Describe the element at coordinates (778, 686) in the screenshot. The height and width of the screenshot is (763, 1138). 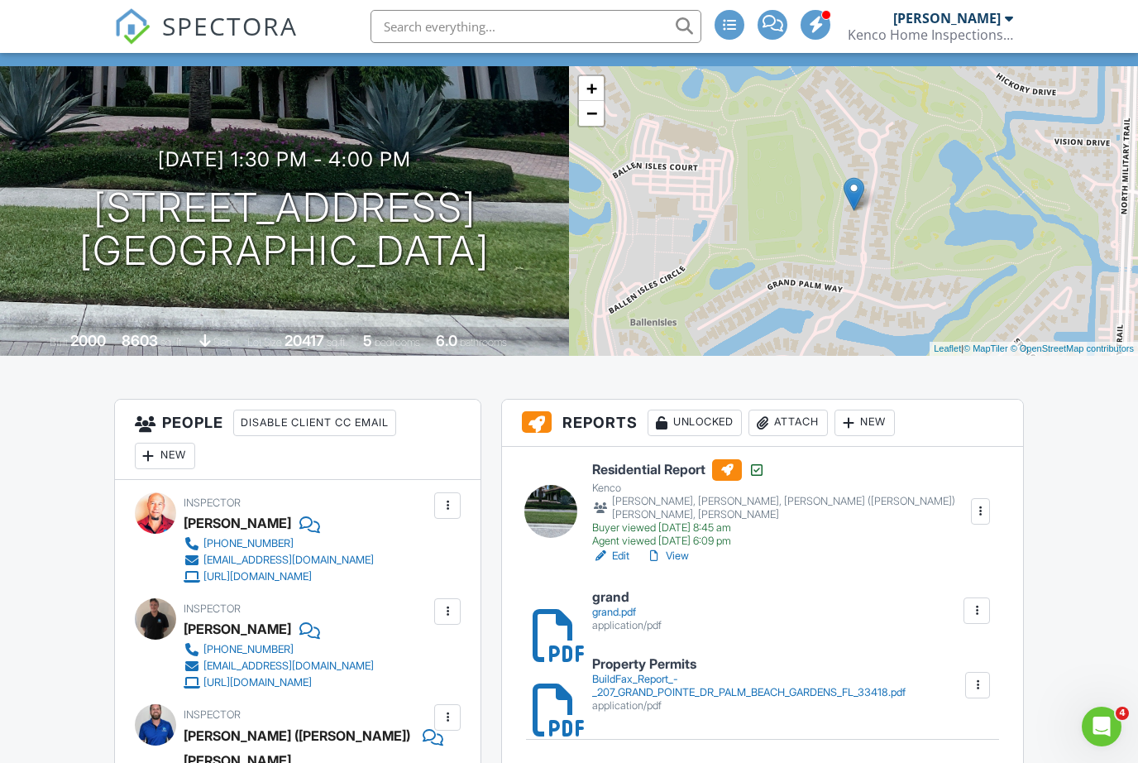
I see `div: BuildFax_Report_-_207_GRAND_POINTE_DR_PALM_BEACH_GARDENS_FL_33418.pdf` at that location.